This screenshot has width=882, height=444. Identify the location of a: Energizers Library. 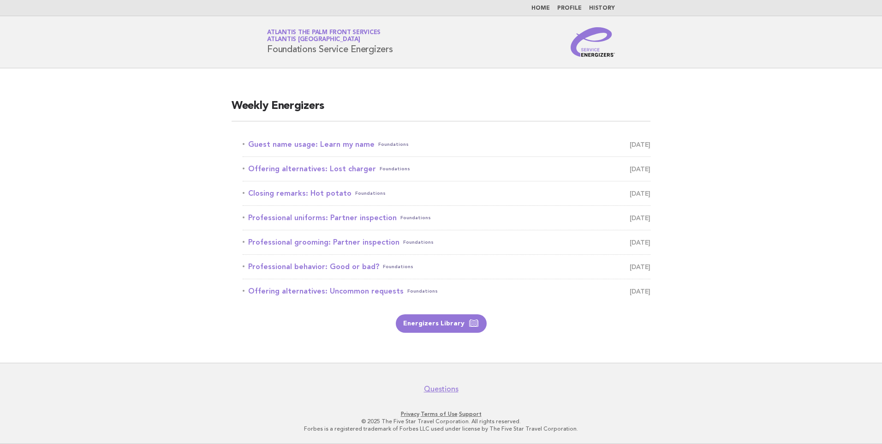
(441, 323).